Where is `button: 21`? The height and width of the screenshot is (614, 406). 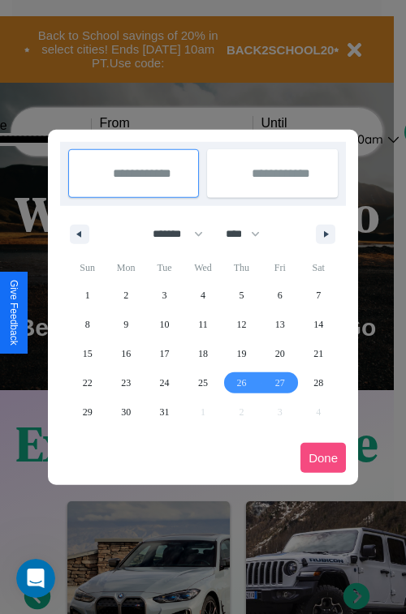
button: 21 is located at coordinates (318, 354).